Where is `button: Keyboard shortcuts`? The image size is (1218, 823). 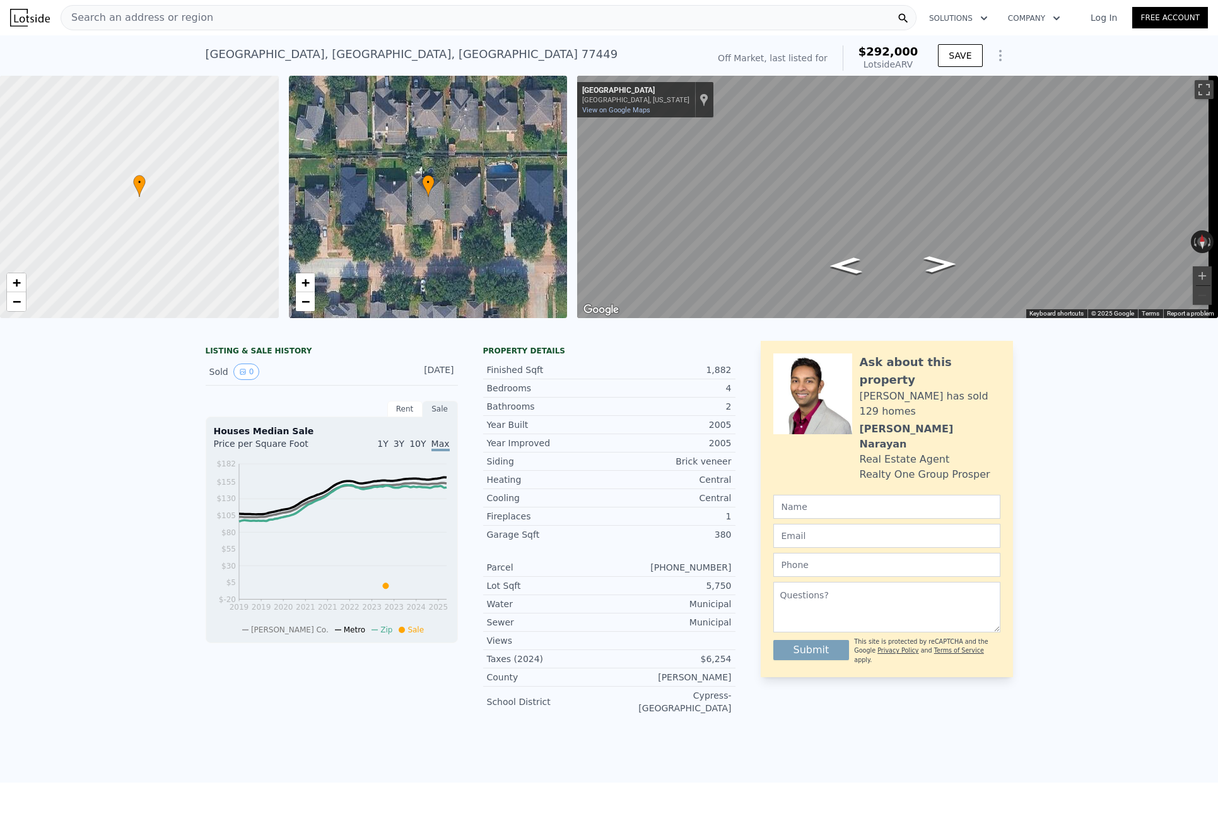 button: Keyboard shortcuts is located at coordinates (1057, 314).